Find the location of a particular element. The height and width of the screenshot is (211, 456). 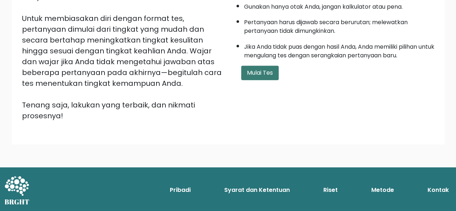

a: Syarat dan Ketentuan is located at coordinates (257, 190).